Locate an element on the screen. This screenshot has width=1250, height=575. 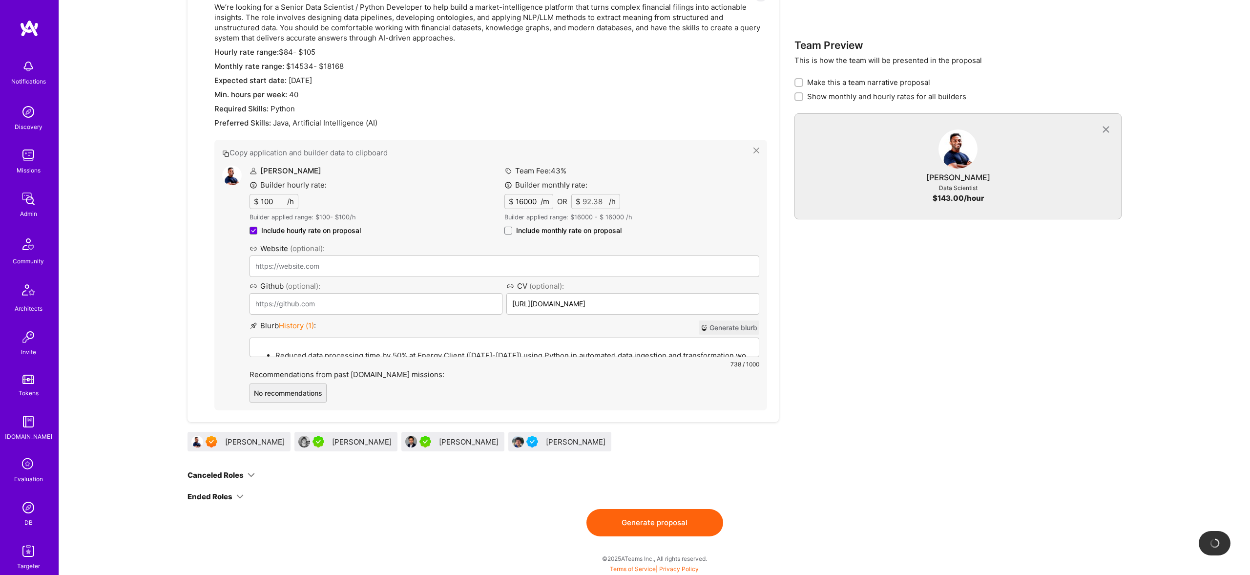
img: loading is located at coordinates (1215, 543).